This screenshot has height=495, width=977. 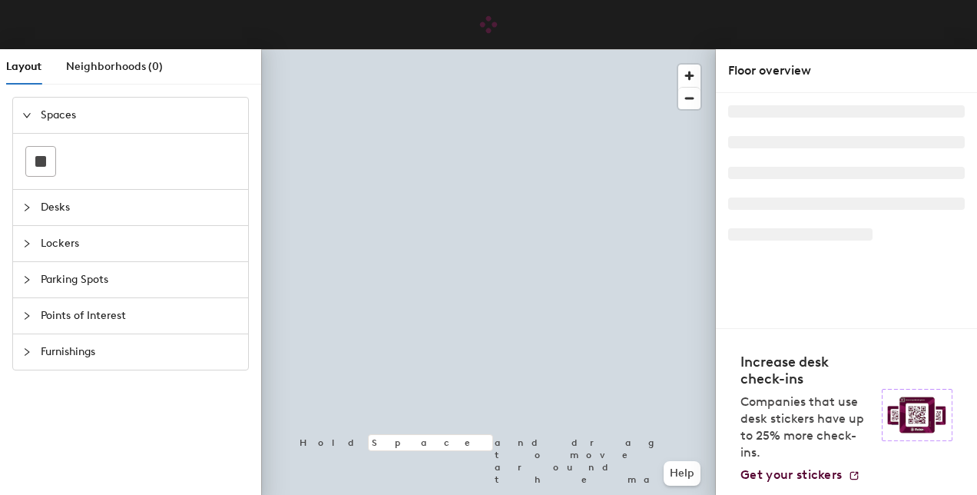 I want to click on button: Help, so click(x=682, y=473).